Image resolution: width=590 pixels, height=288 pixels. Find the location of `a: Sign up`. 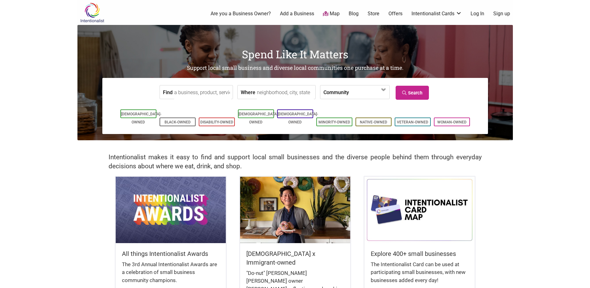

a: Sign up is located at coordinates (502, 14).